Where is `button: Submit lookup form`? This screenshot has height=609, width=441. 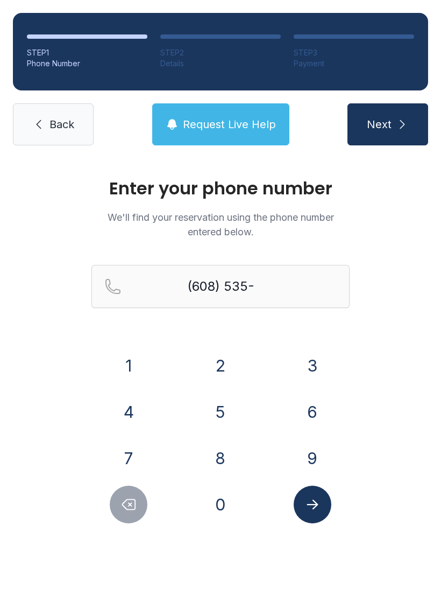 button: Submit lookup form is located at coordinates (313, 504).